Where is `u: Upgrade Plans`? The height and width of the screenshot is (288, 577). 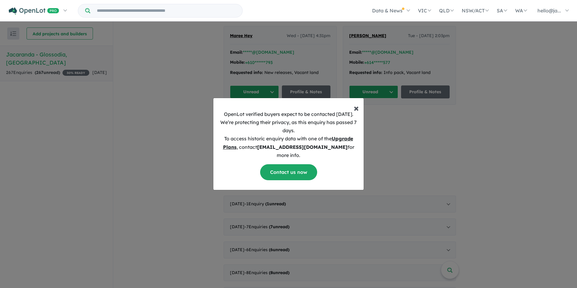 u: Upgrade Plans is located at coordinates (288, 142).